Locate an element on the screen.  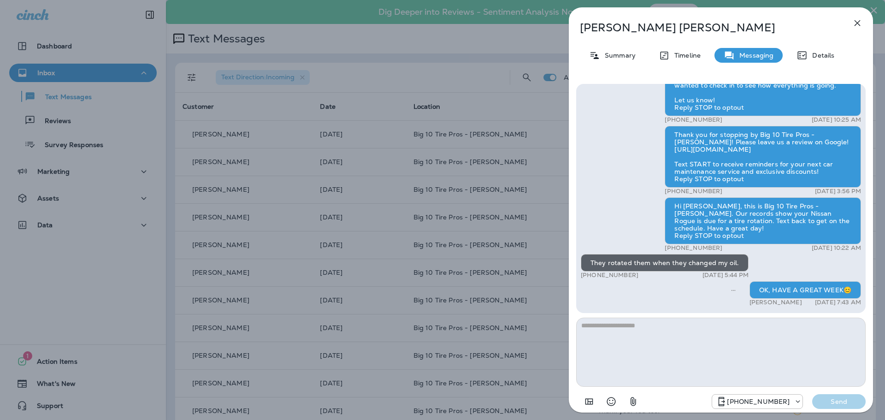
button: Select an emoji is located at coordinates (611, 401).